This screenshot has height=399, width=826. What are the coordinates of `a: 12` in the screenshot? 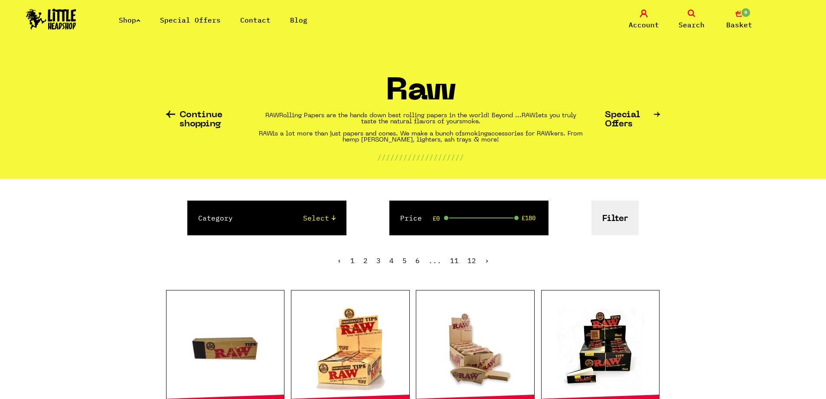 It's located at (472, 260).